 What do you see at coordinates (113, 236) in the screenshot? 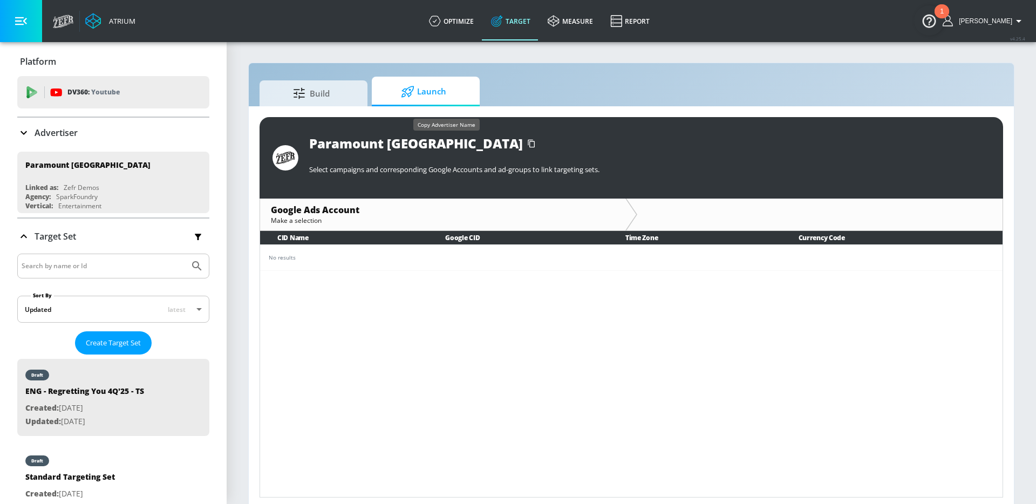
I see `div: Target Set` at bounding box center [113, 236].